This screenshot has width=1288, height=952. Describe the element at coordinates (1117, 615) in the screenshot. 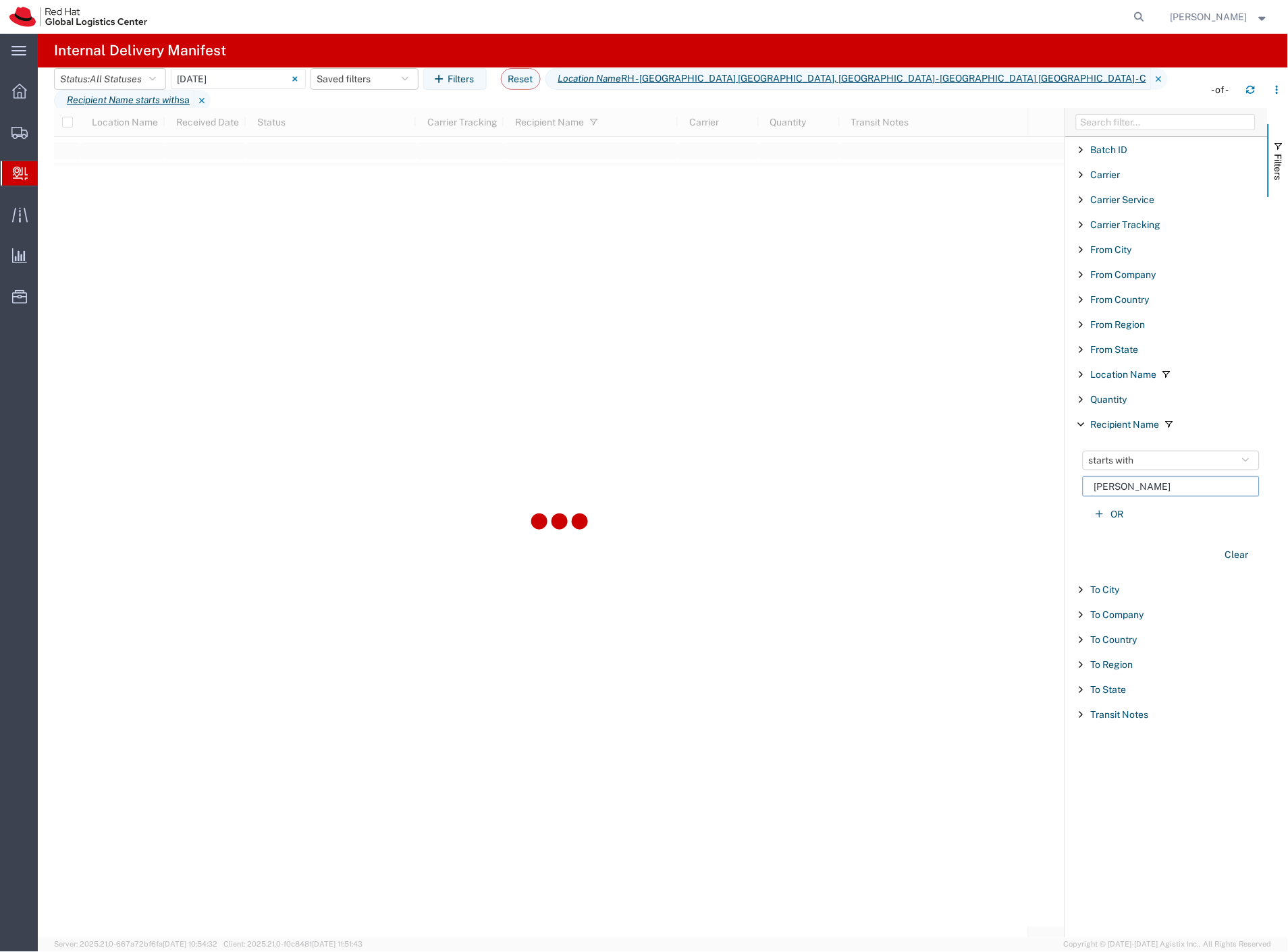

I see `span: To Company` at that location.